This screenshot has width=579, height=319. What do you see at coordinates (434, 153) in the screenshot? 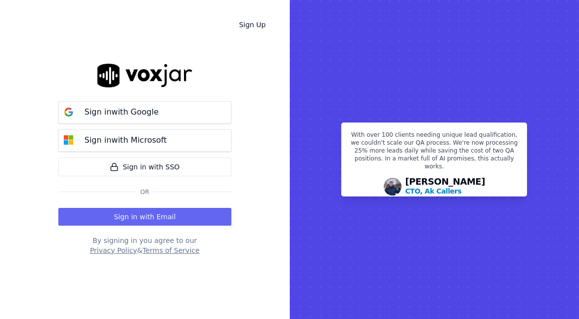
I see `p: With over 100 clients needing unique lead qualification, we couldn't scale our QA process. We're ...` at bounding box center [434, 153].